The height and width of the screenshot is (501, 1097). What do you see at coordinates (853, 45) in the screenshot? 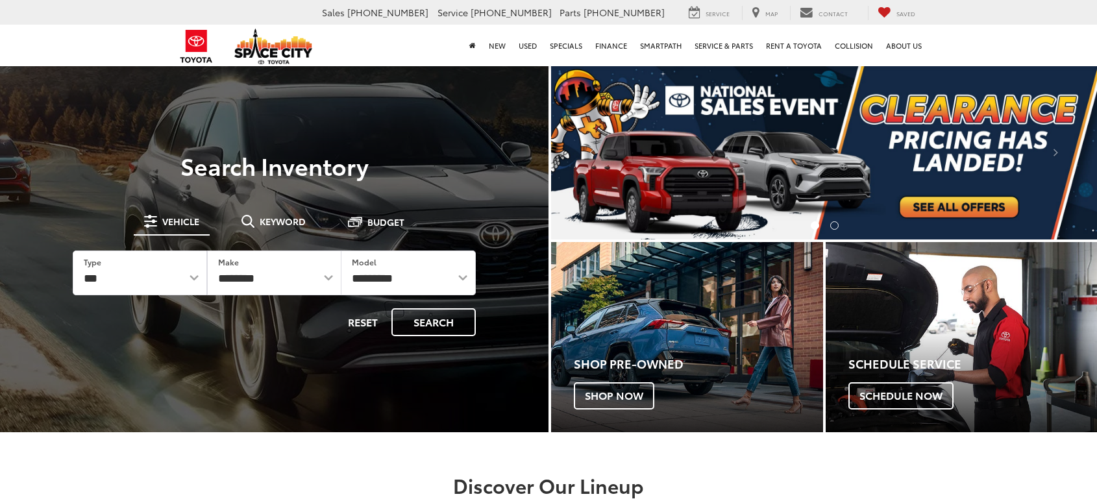
I see `a: Collision` at bounding box center [853, 45].